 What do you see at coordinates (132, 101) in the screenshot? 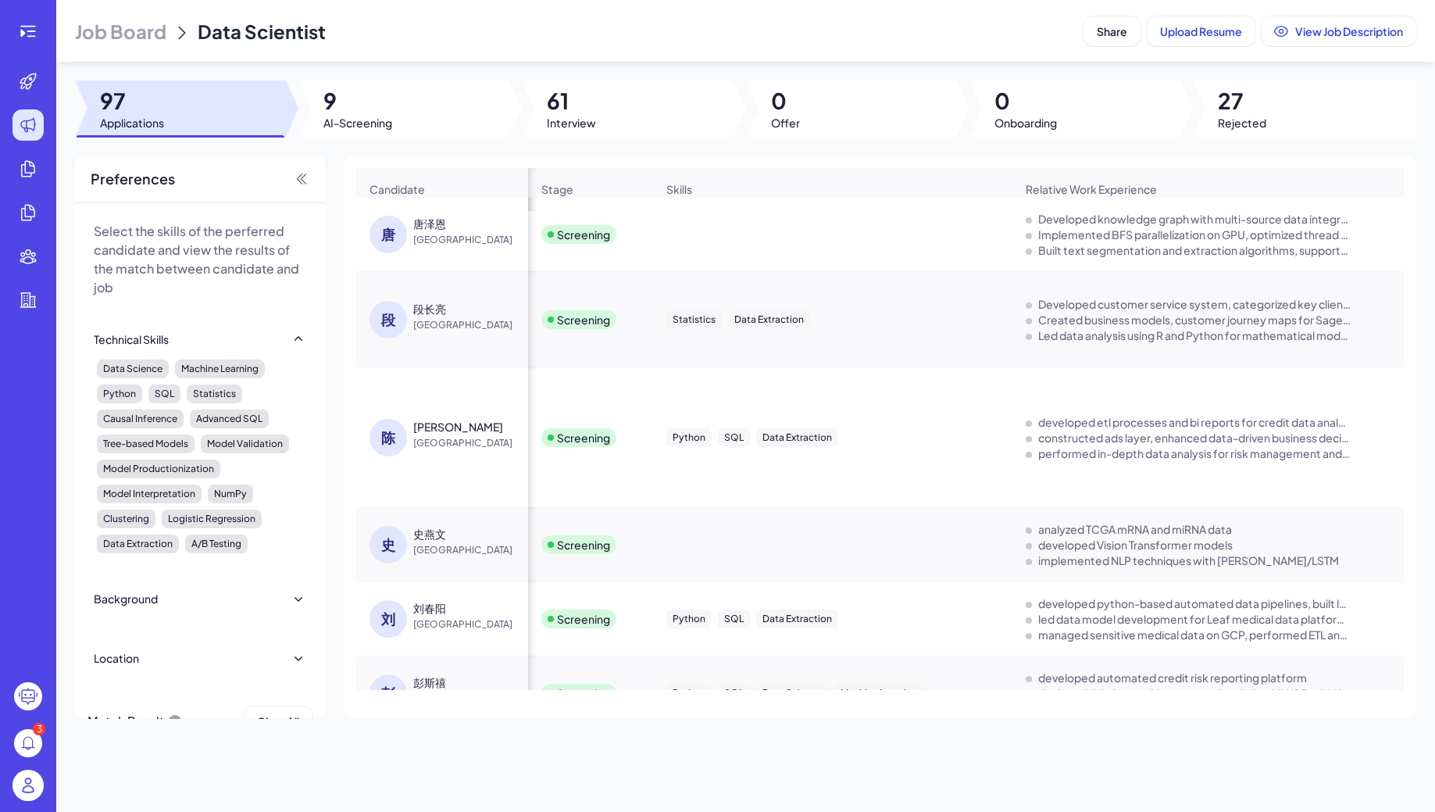
I see `span: 97` at bounding box center [132, 101].